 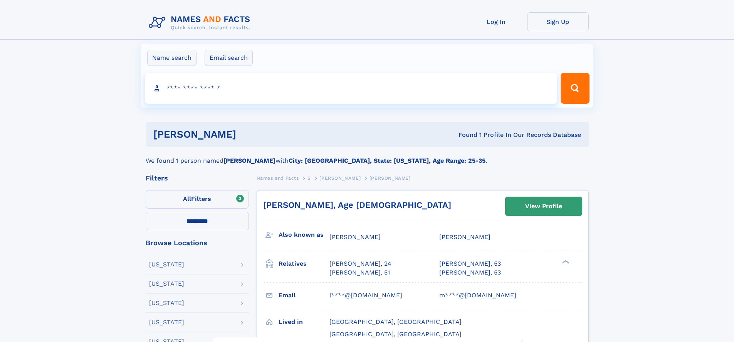 I want to click on a: Log In, so click(x=496, y=22).